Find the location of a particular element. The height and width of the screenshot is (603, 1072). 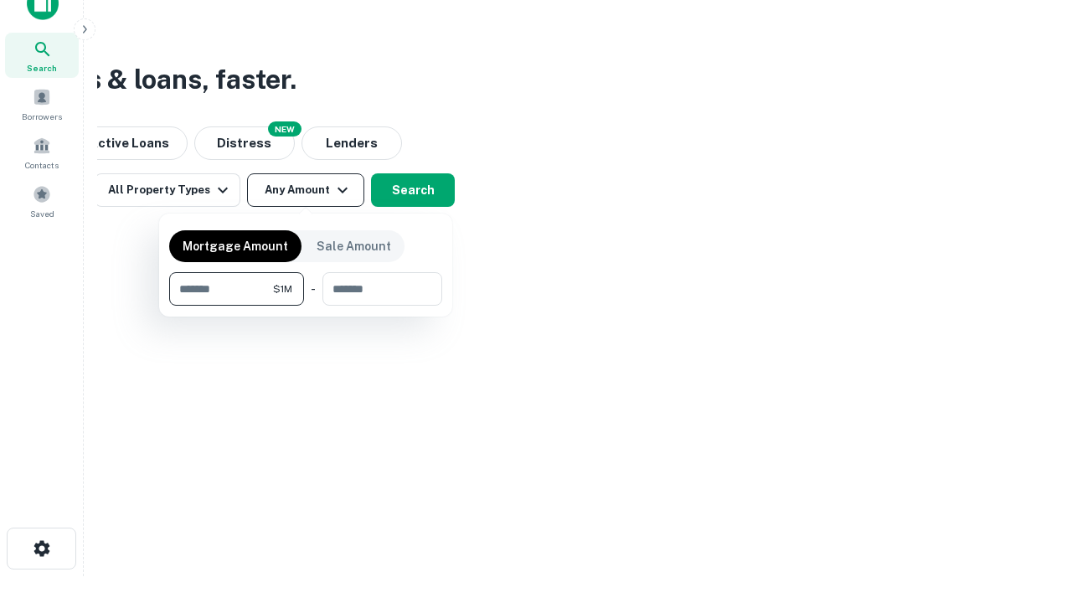

p: Sale Amount is located at coordinates (353, 246).